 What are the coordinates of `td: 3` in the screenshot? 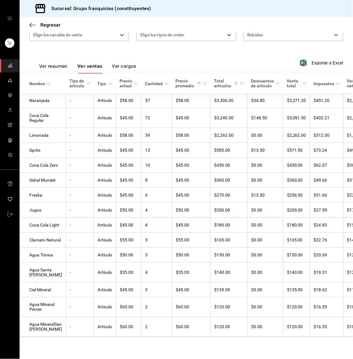 It's located at (157, 290).